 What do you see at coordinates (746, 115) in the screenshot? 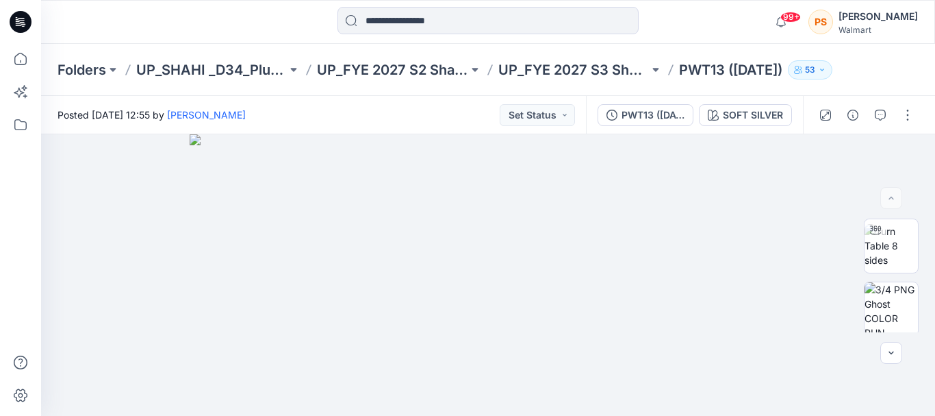
I see `button: SOFT SILVER` at bounding box center [746, 115].